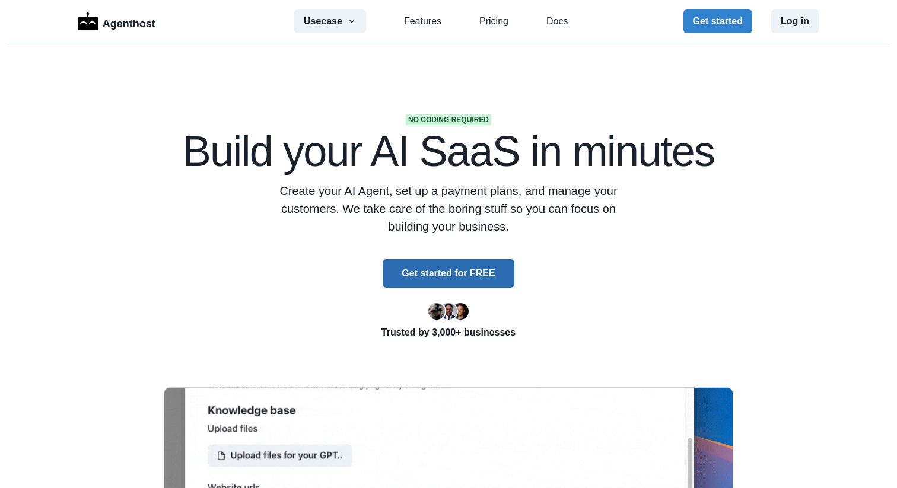 The height and width of the screenshot is (488, 897). I want to click on img: Logo, so click(88, 21).